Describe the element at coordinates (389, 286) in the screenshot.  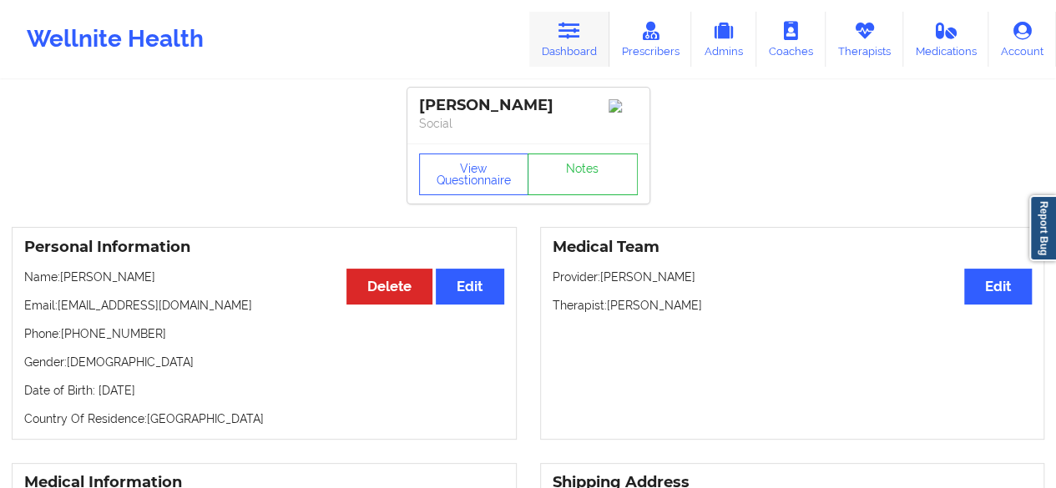
I see `button: Delete` at that location.